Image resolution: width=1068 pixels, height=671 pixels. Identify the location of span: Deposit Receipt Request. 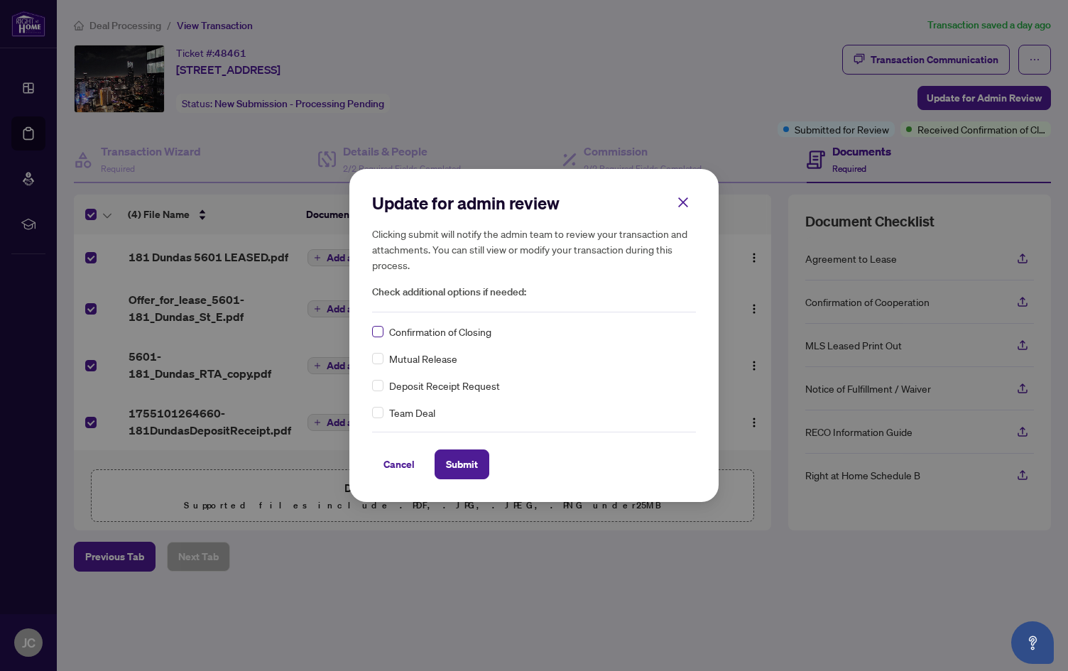
(445, 386).